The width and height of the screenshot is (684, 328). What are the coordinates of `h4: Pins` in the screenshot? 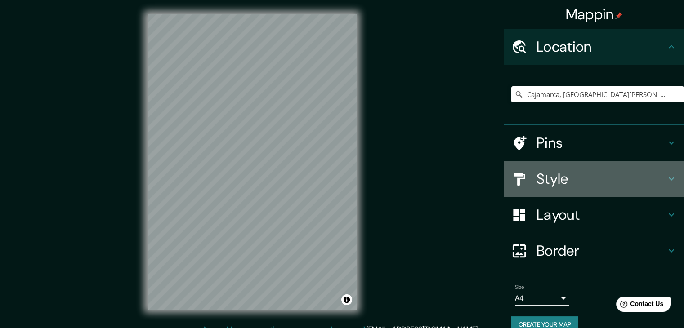 It's located at (601, 143).